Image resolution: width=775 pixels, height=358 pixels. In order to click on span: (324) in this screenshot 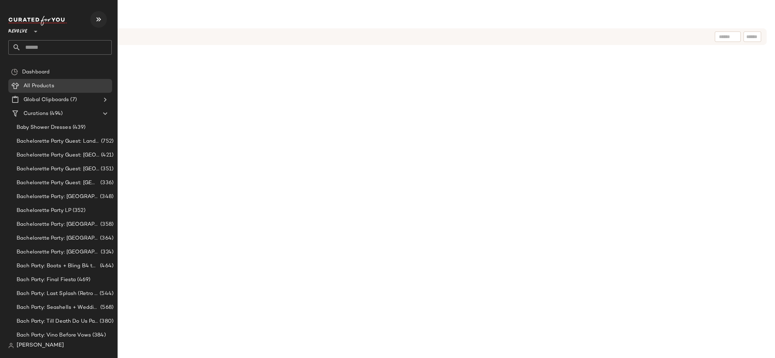, I will do `click(106, 252)`.